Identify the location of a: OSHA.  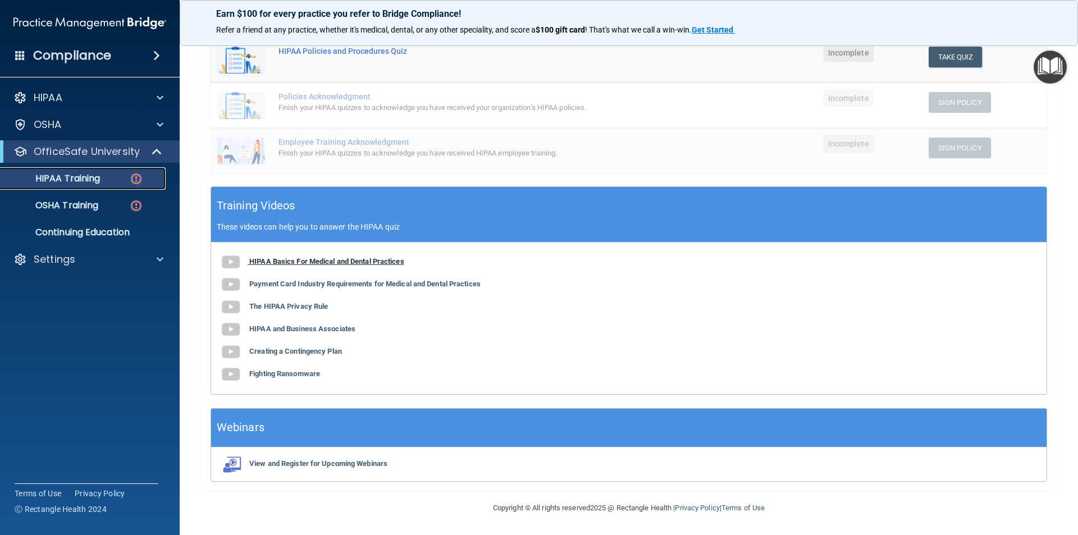
(88, 125).